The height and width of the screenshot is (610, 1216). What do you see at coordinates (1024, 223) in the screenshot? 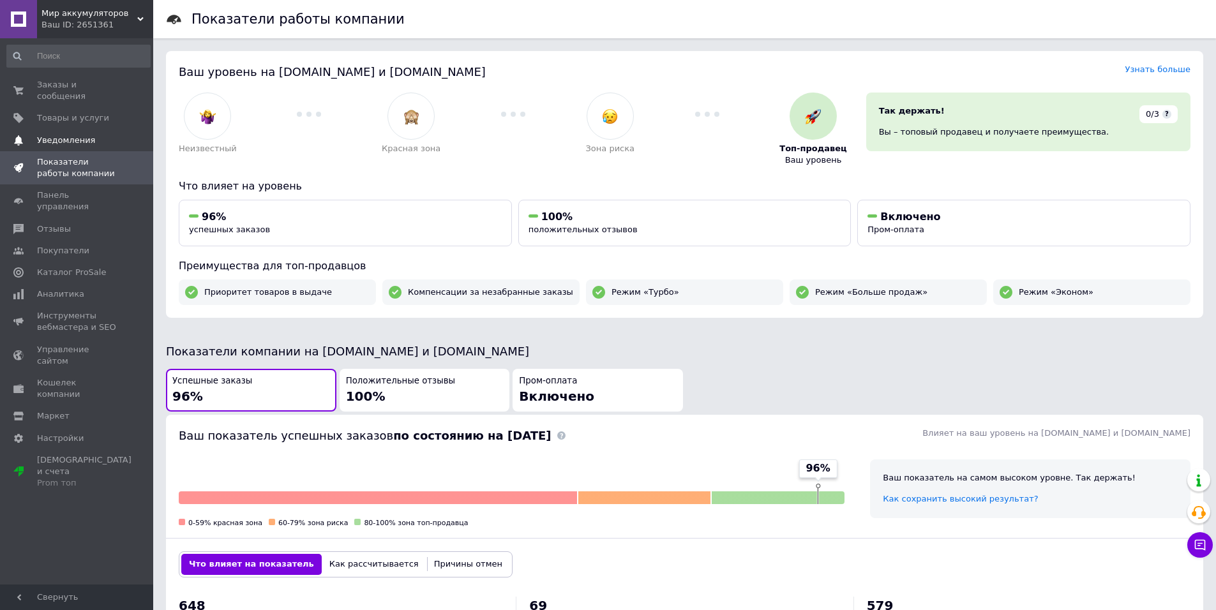
I see `button: ВключеноПром-оплата` at bounding box center [1024, 223].